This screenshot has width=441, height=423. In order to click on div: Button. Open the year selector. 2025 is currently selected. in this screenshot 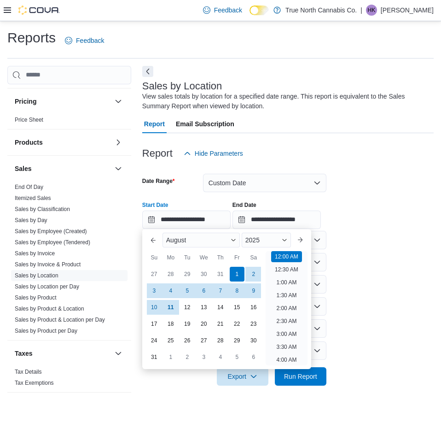, I will do `click(266, 240)`.